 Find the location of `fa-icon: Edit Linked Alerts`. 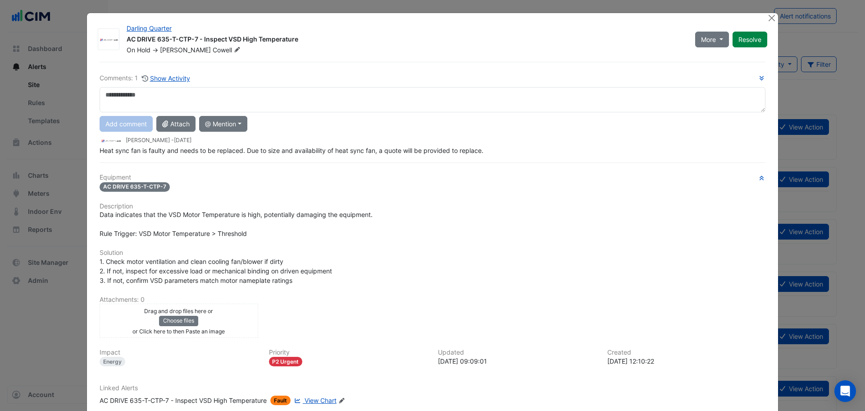

fa-icon: Edit Linked Alerts is located at coordinates (342, 400).